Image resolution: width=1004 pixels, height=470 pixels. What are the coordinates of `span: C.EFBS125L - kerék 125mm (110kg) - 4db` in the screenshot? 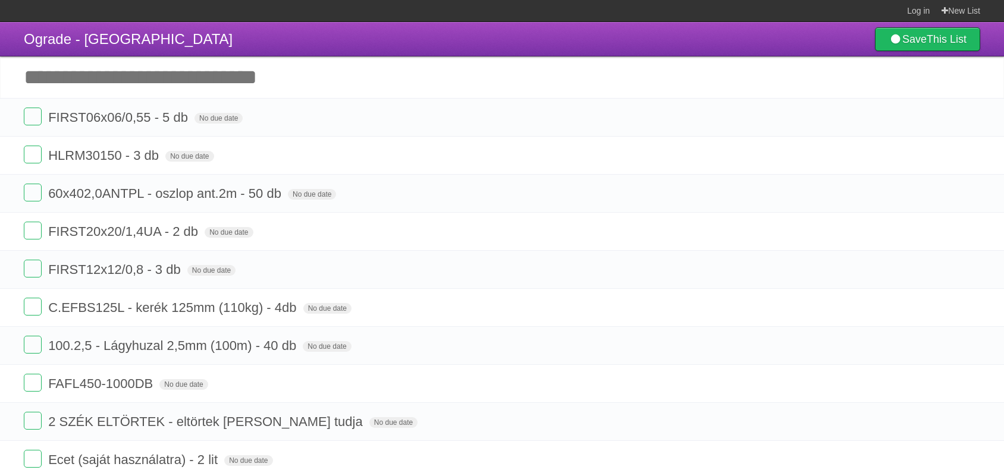 It's located at (174, 307).